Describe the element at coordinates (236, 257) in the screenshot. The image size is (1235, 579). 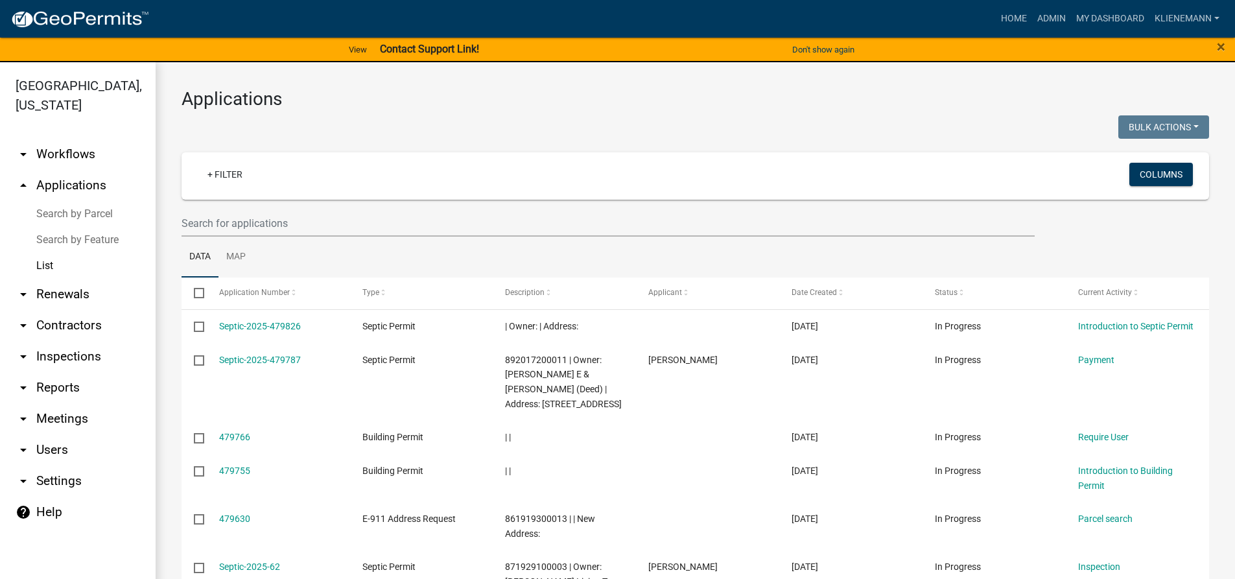
I see `a: Map` at that location.